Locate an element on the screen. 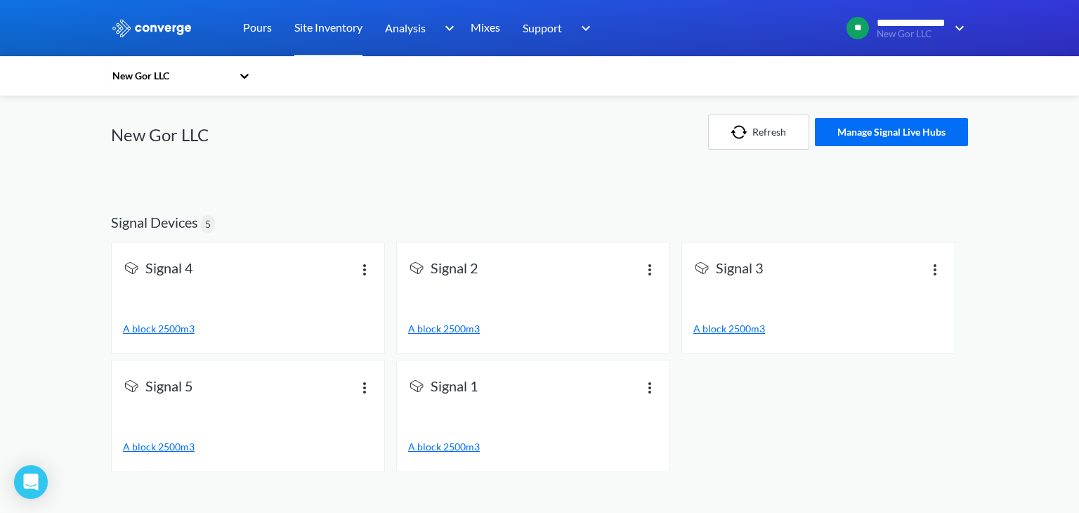 This screenshot has height=513, width=1079. span: Signal 4 is located at coordinates (169, 269).